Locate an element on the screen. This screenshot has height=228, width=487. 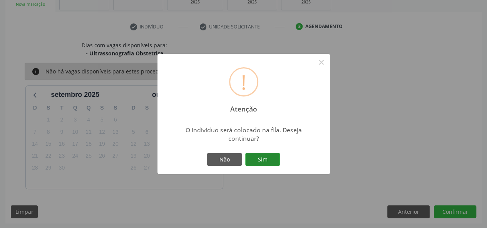
div: O indivíduo será colocado na fila. Deseja continuar? is located at coordinates (243, 134).